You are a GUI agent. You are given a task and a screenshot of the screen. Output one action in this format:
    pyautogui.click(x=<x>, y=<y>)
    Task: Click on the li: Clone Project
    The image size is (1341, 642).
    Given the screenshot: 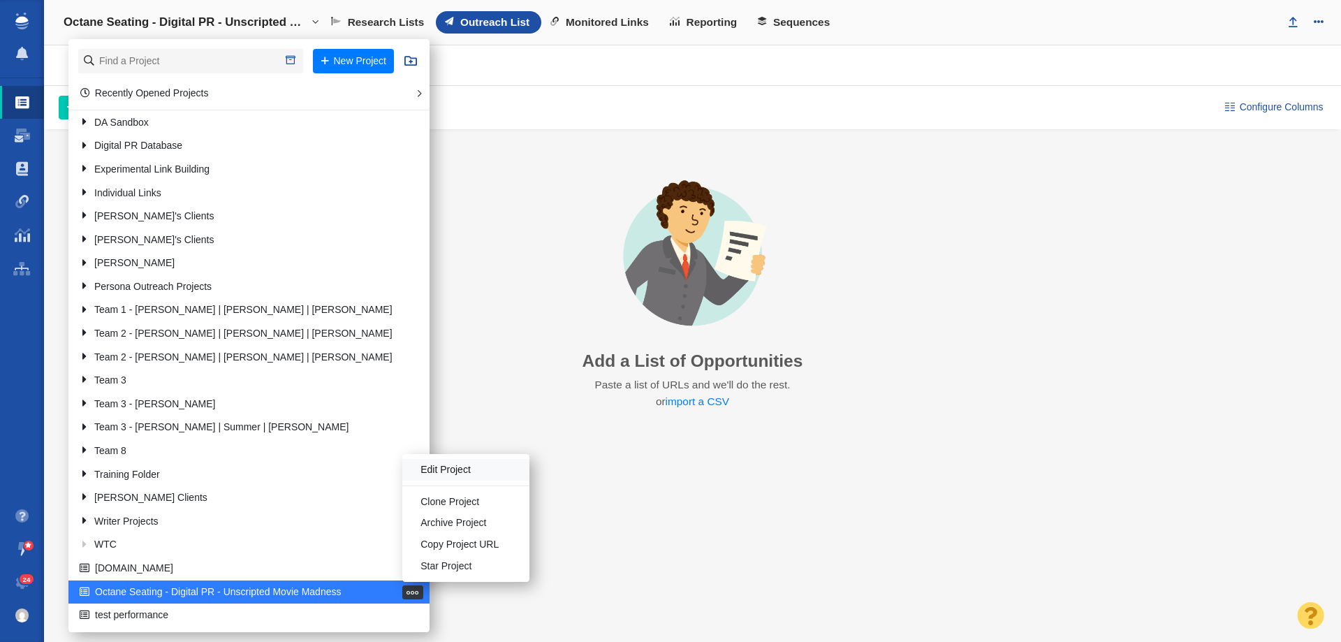 What is the action you would take?
    pyautogui.click(x=466, y=502)
    